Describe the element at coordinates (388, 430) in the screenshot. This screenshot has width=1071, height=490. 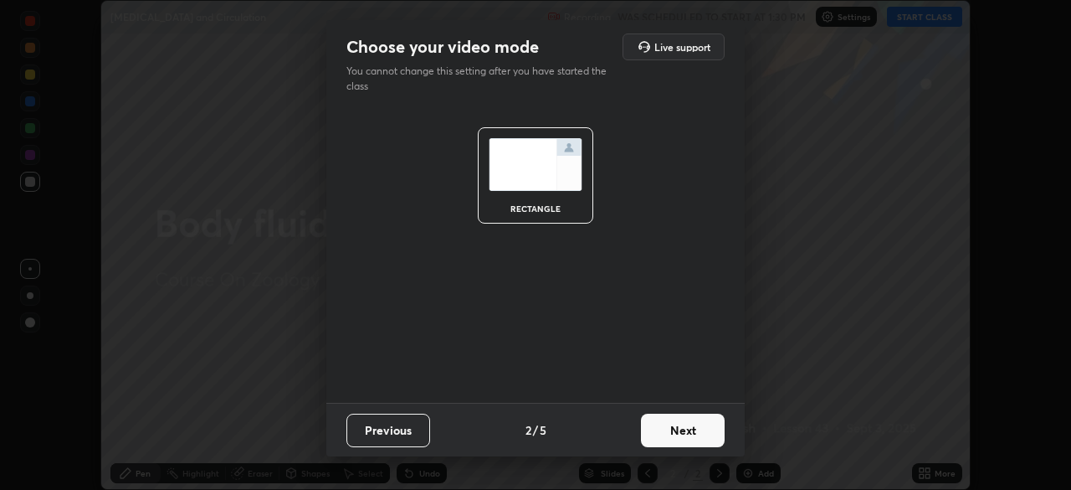
I see `button: Previous` at that location.